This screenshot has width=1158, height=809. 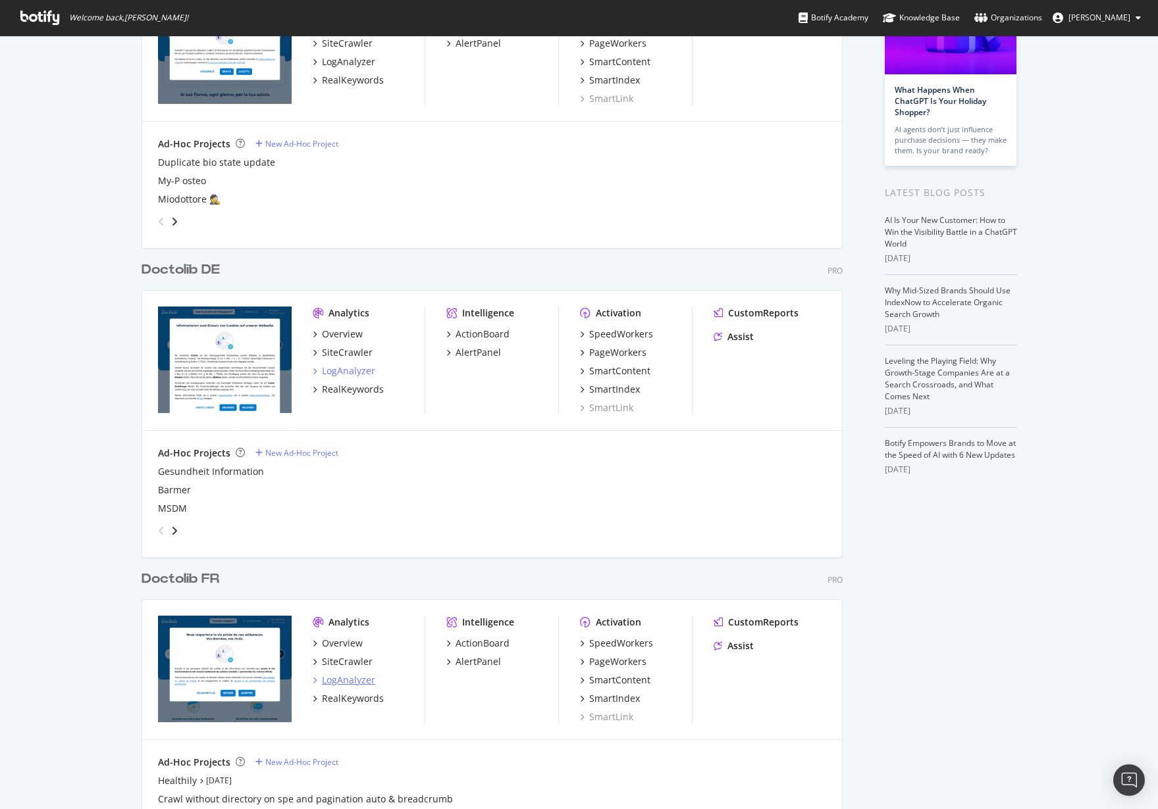 I want to click on div: Botify Academy, so click(x=833, y=18).